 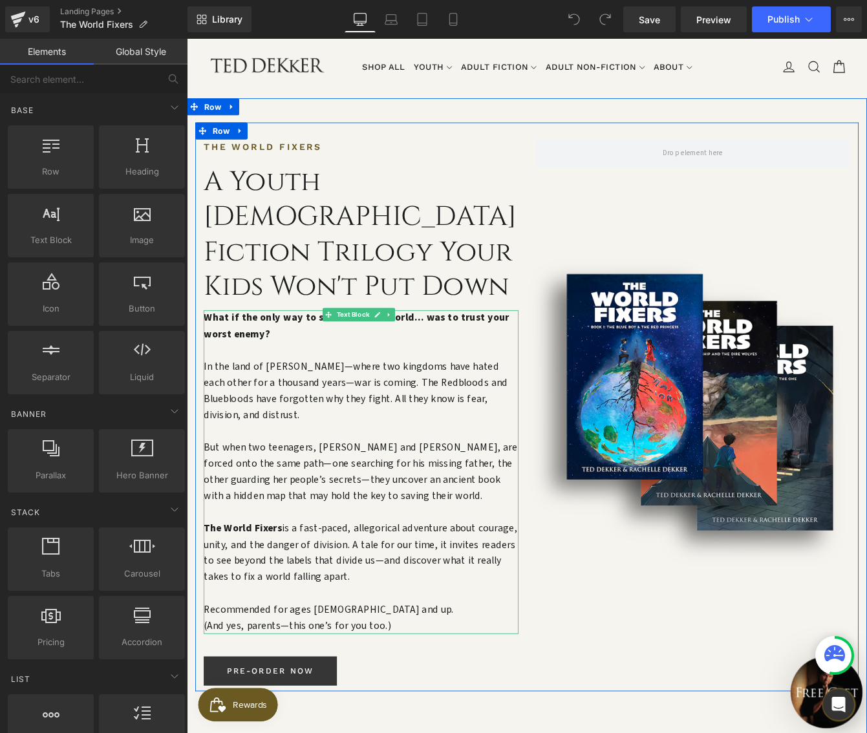 I want to click on span: The World Fixers, so click(x=96, y=25).